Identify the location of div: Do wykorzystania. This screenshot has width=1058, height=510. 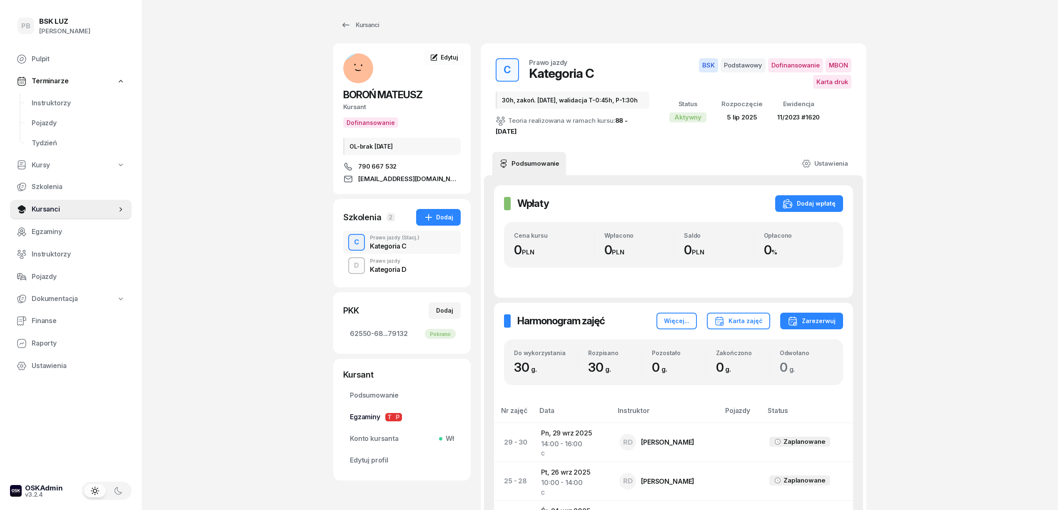
(546, 353).